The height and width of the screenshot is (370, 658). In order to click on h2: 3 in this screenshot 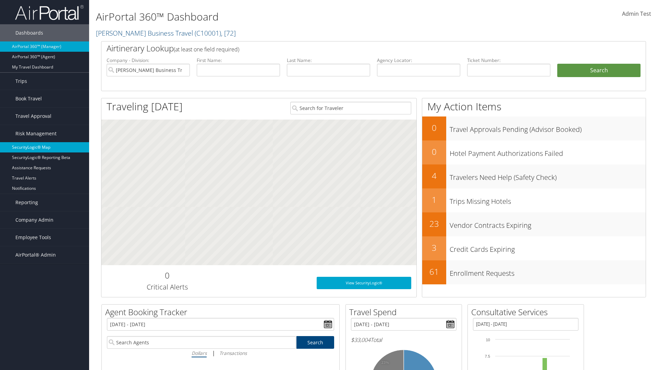, I will do `click(434, 248)`.